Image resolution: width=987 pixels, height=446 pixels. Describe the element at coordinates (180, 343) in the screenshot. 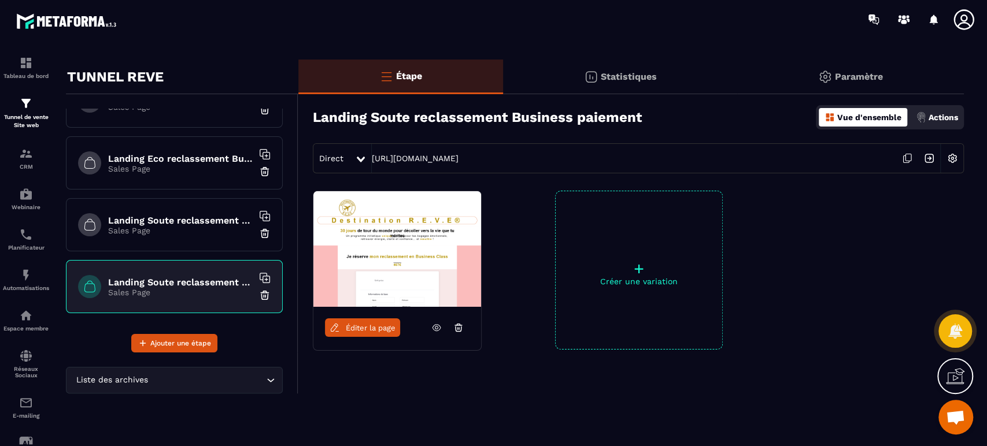

I see `span: Ajouter une étape` at that location.